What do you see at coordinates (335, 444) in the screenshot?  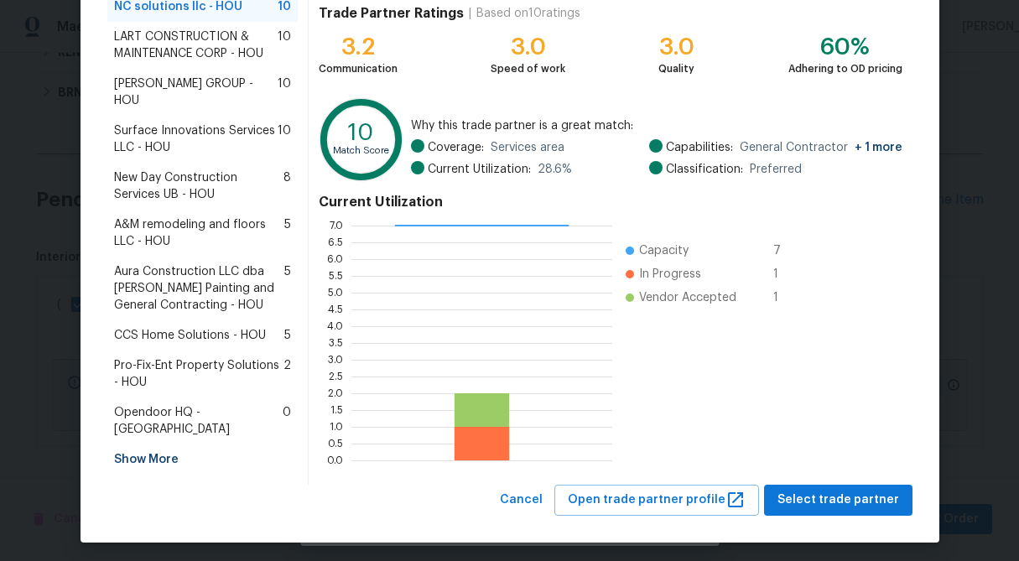 I see `text: 0.5` at bounding box center [335, 444].